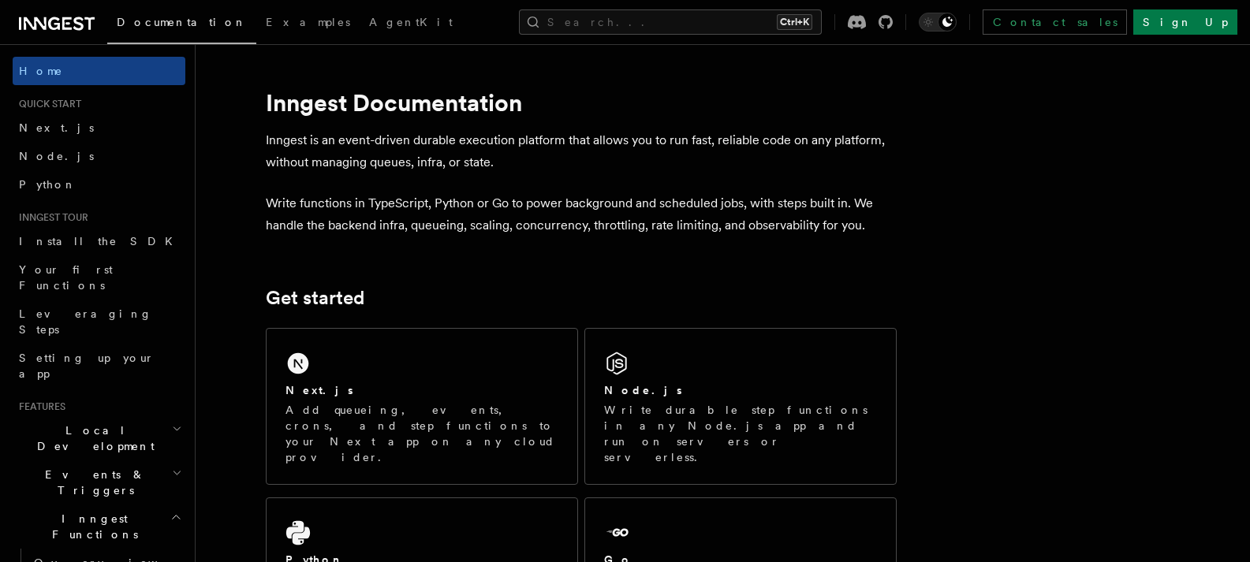 The width and height of the screenshot is (1250, 562). I want to click on a: AgentKit, so click(411, 24).